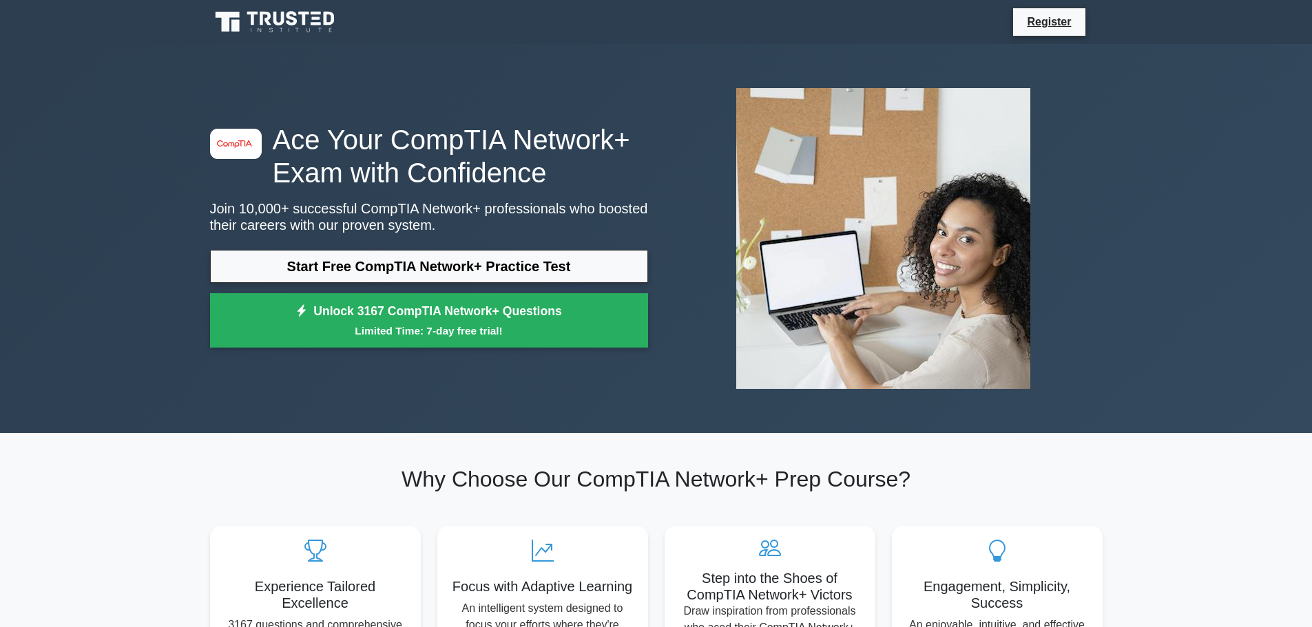 The height and width of the screenshot is (627, 1312). I want to click on p: Join 10,000+ successful CompTIA Network+ professionals who boosted their careers with our proven ..., so click(429, 217).